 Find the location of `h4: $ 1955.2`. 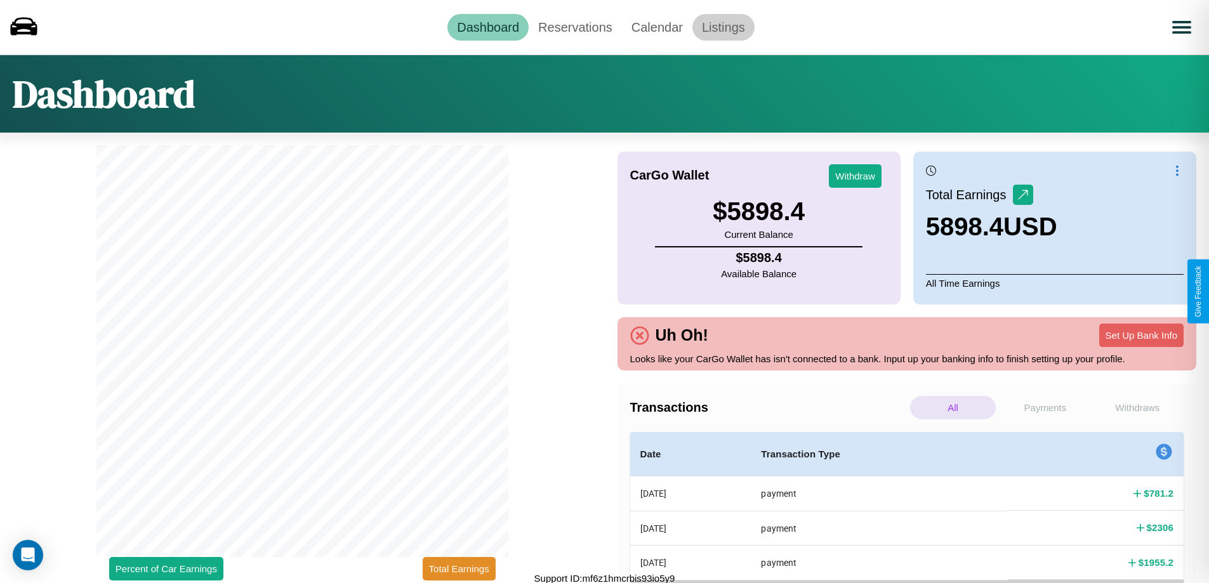

h4: $ 1955.2 is located at coordinates (1156, 562).